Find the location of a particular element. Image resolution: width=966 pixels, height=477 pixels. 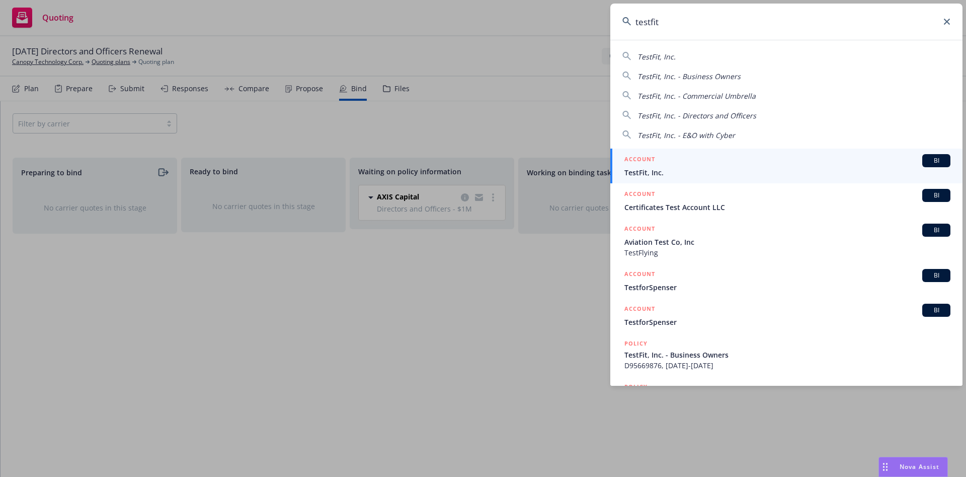

span: Aviation Test Co, Inc is located at coordinates (788, 242).